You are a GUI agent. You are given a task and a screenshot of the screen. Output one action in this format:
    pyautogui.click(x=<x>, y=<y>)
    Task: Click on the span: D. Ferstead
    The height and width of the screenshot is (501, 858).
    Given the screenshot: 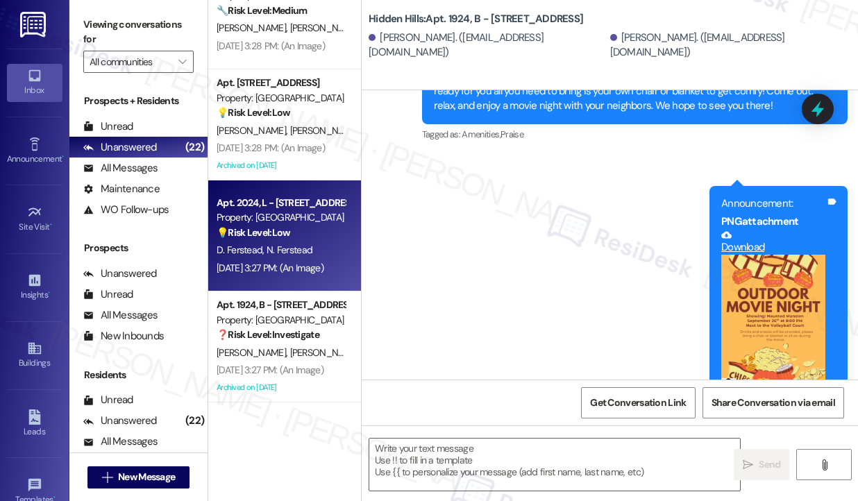 What is the action you would take?
    pyautogui.click(x=242, y=250)
    